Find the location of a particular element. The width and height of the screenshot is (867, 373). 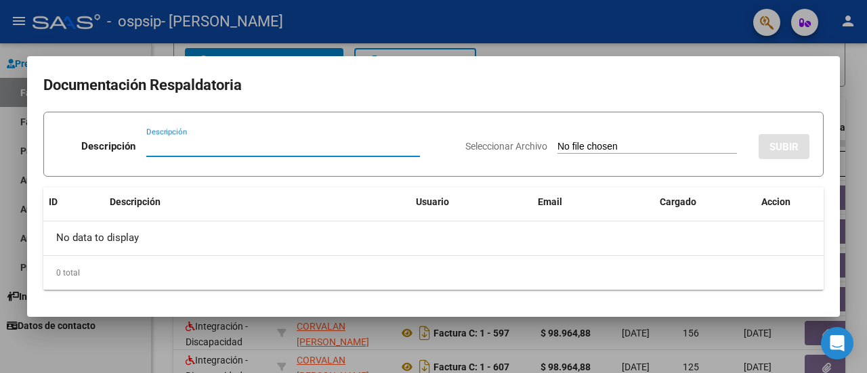

button: SUBIR is located at coordinates (784, 146).